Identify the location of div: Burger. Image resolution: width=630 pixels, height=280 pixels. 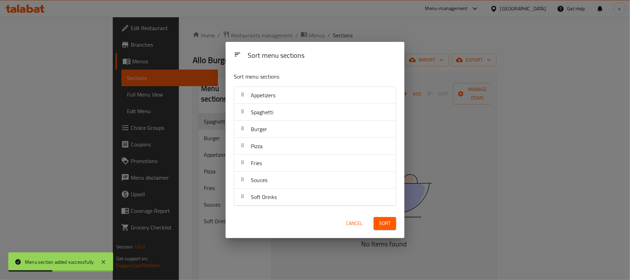
(315, 129).